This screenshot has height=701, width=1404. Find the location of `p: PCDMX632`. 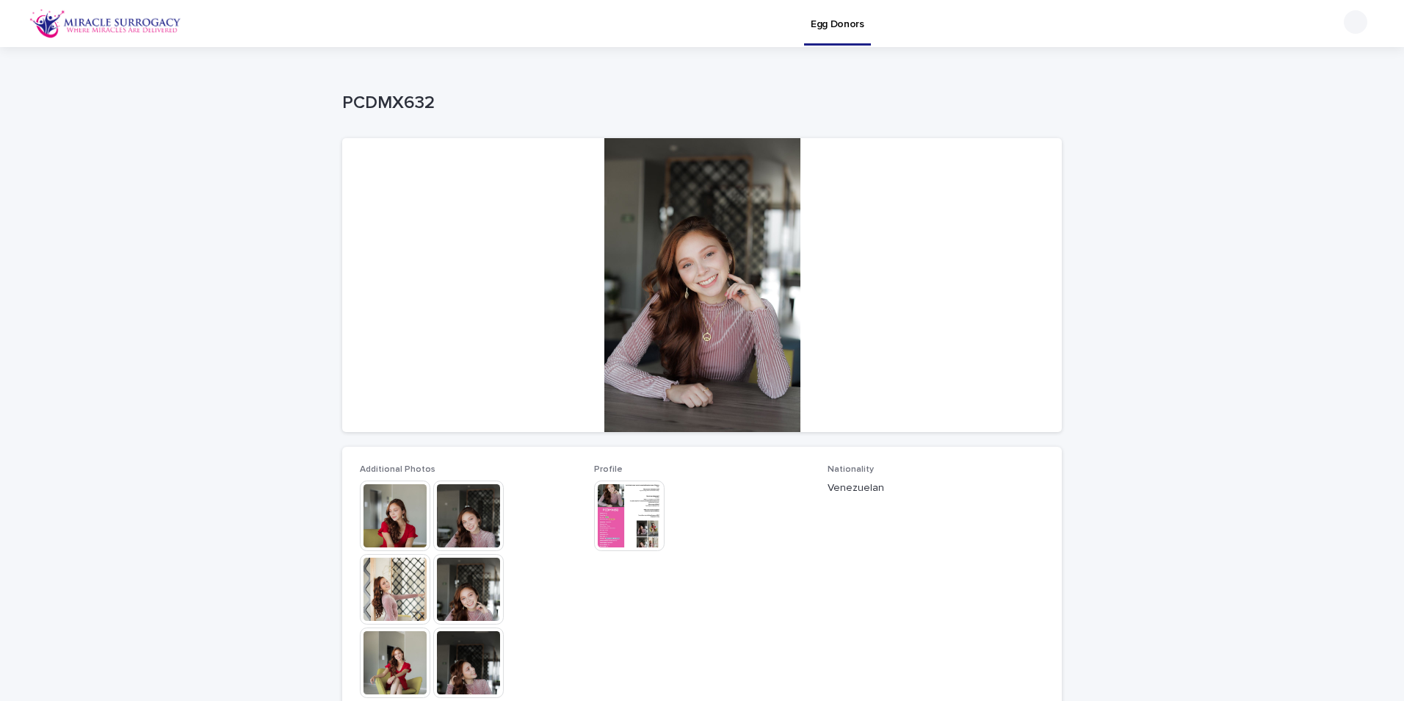

p: PCDMX632 is located at coordinates (699, 103).